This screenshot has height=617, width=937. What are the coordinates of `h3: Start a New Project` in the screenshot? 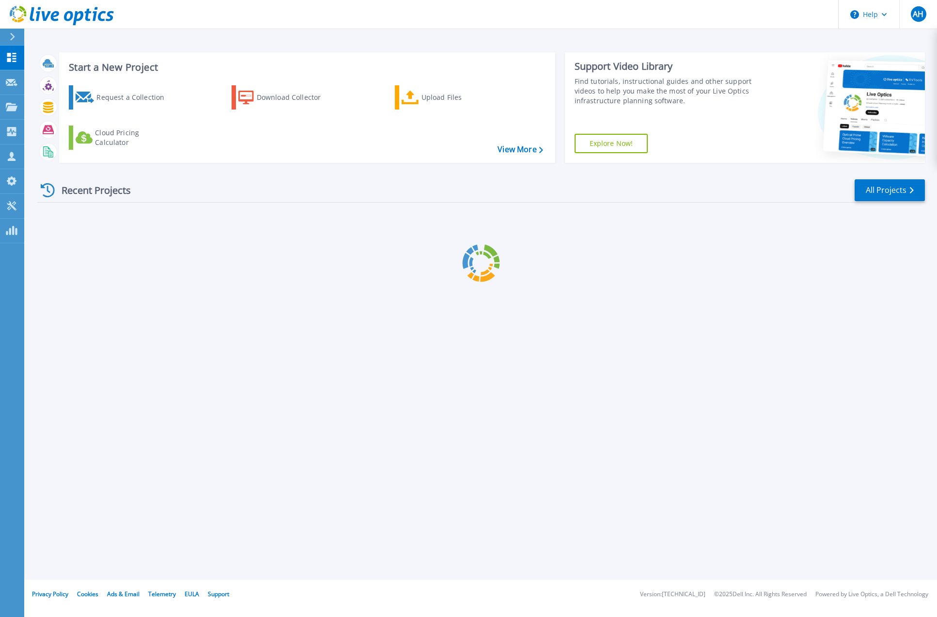 It's located at (306, 67).